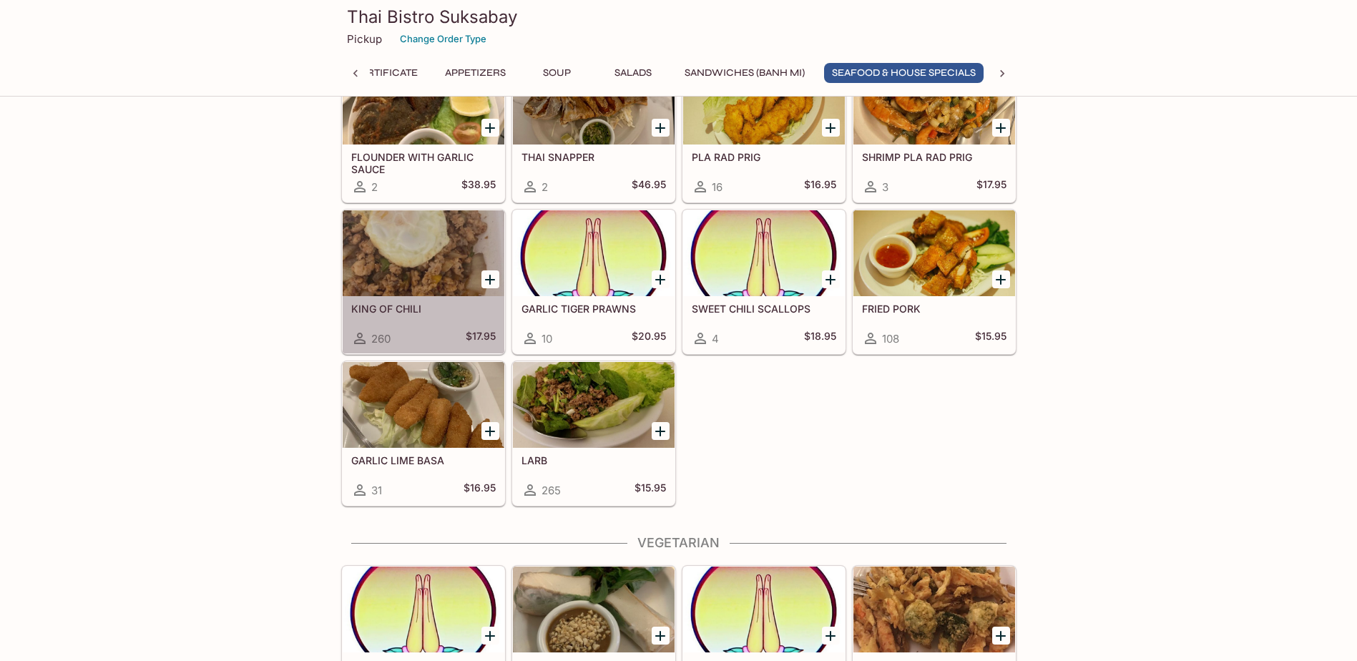 Image resolution: width=1357 pixels, height=661 pixels. Describe the element at coordinates (764, 609) in the screenshot. I see `div: VEGGIE SATEH` at that location.